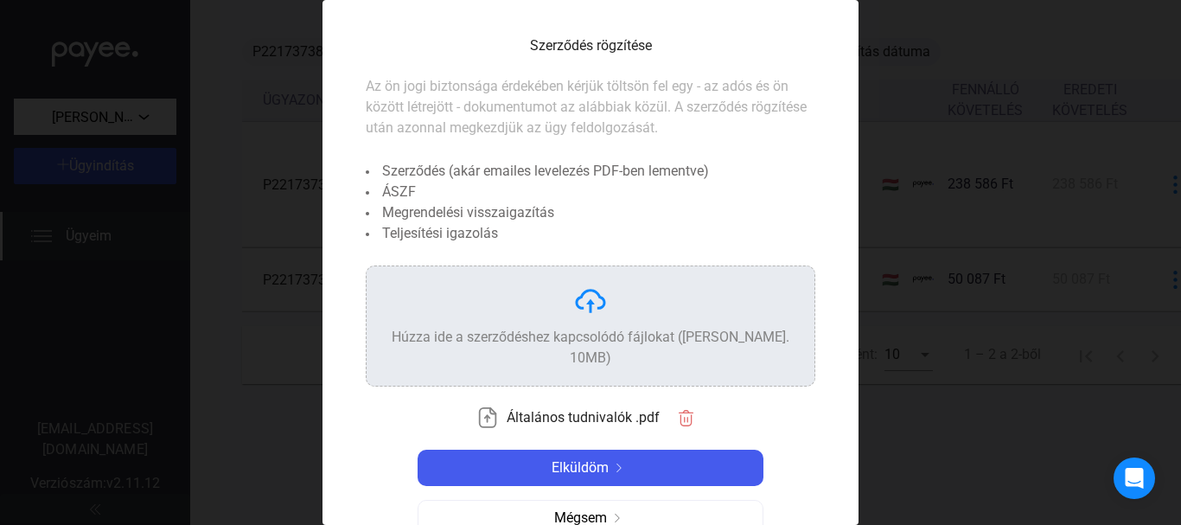 The image size is (1181, 525). I want to click on font: ÁSZF, so click(399, 191).